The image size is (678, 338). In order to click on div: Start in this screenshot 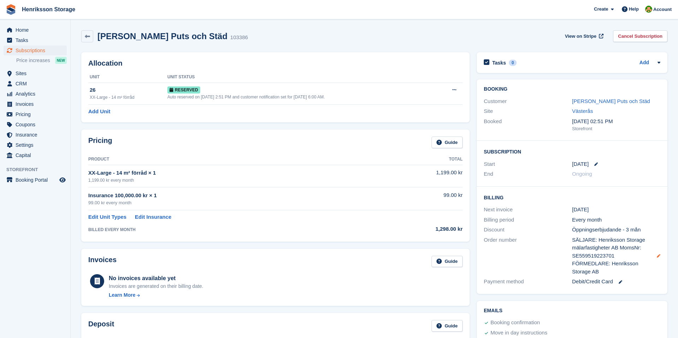, I will do `click(528, 164)`.